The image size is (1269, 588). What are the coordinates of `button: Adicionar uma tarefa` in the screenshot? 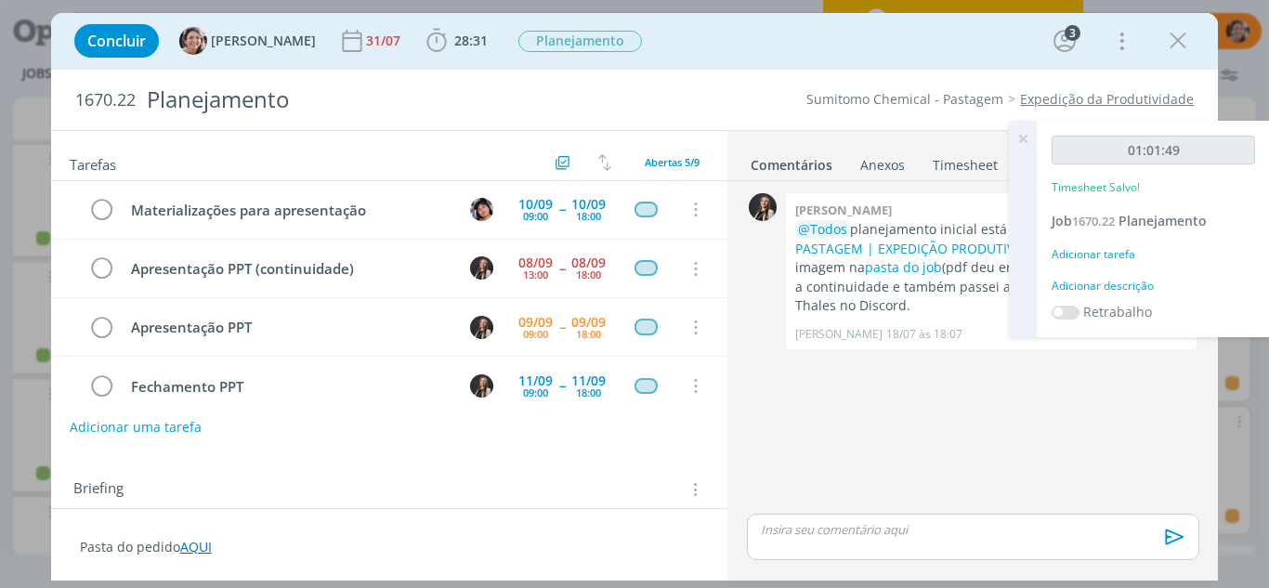 It's located at (136, 427).